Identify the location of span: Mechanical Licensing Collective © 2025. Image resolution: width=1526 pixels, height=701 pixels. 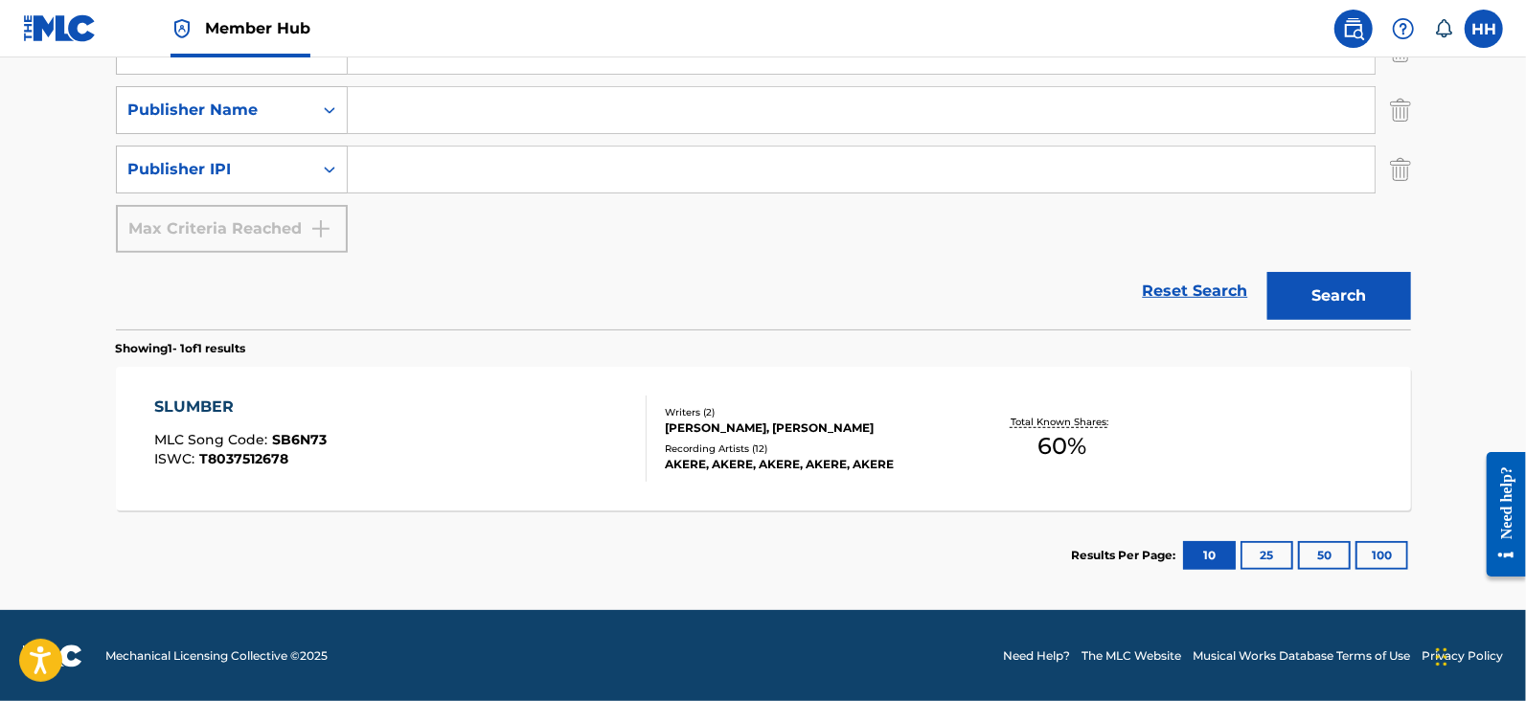
(216, 656).